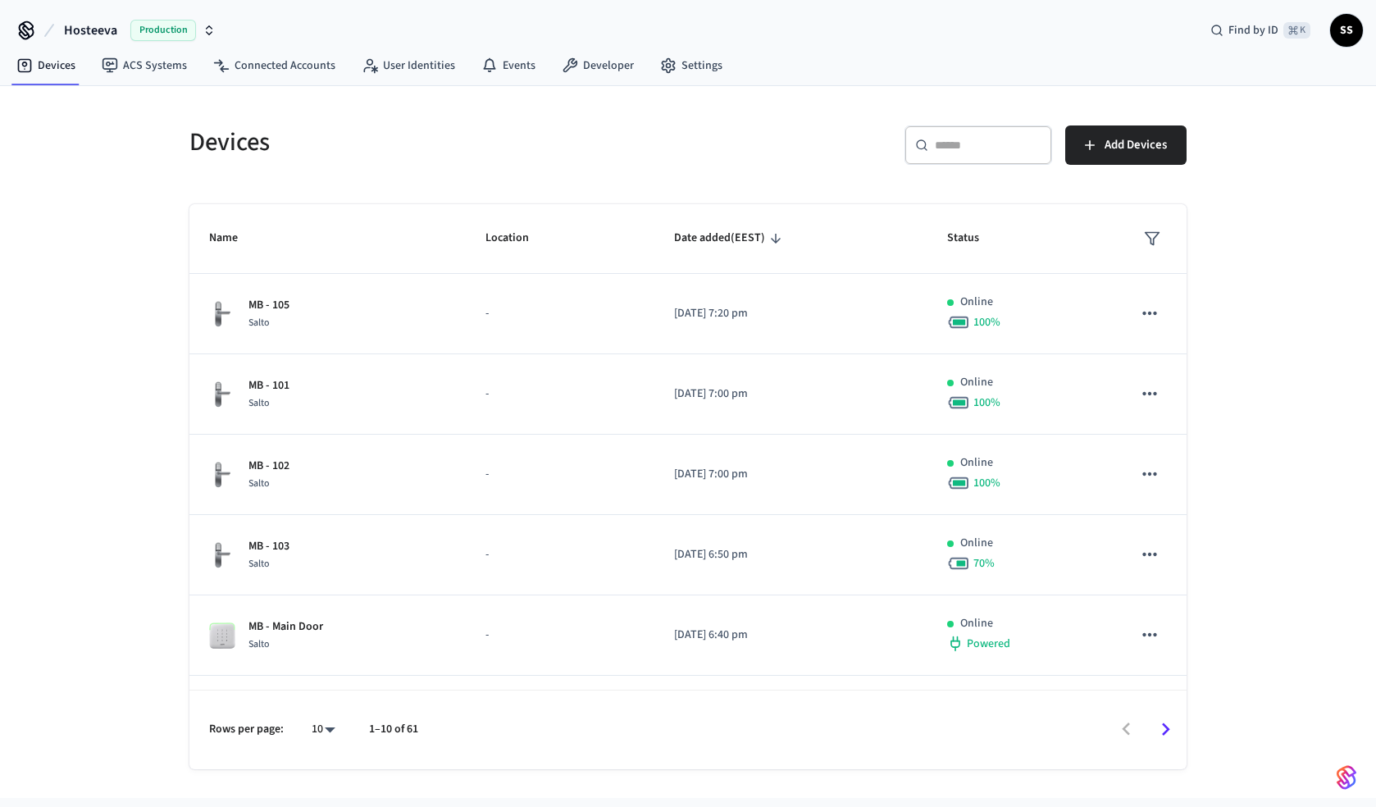 This screenshot has width=1376, height=807. I want to click on a: User Identities, so click(408, 66).